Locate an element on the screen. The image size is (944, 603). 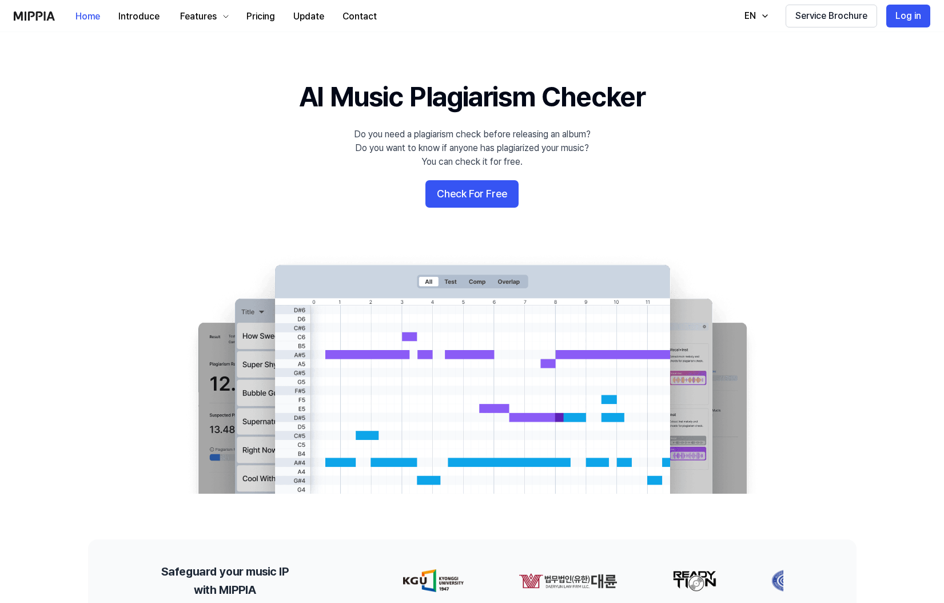
div: EN is located at coordinates (750, 16).